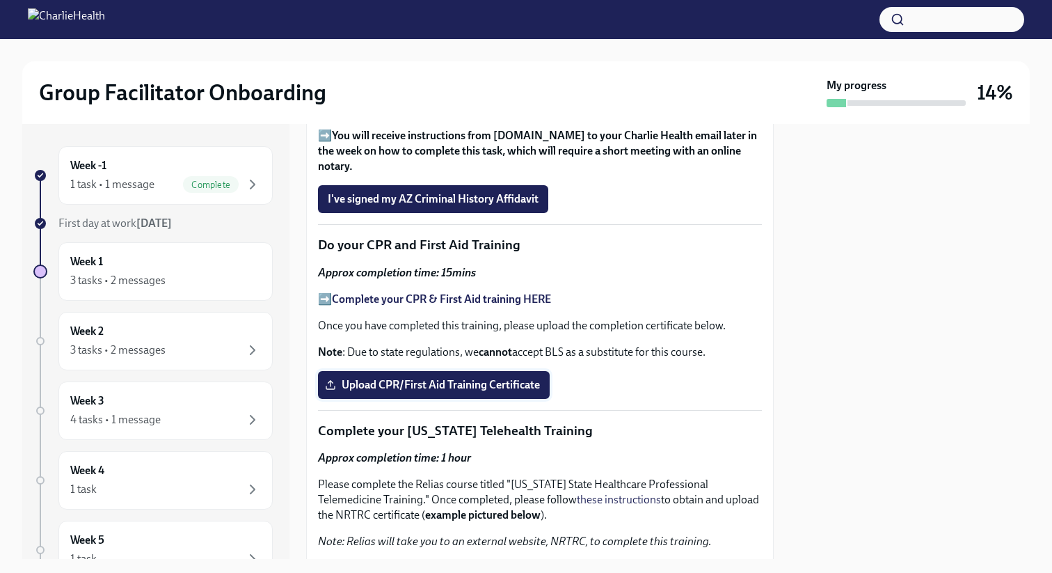  I want to click on span: First day at work, so click(115, 223).